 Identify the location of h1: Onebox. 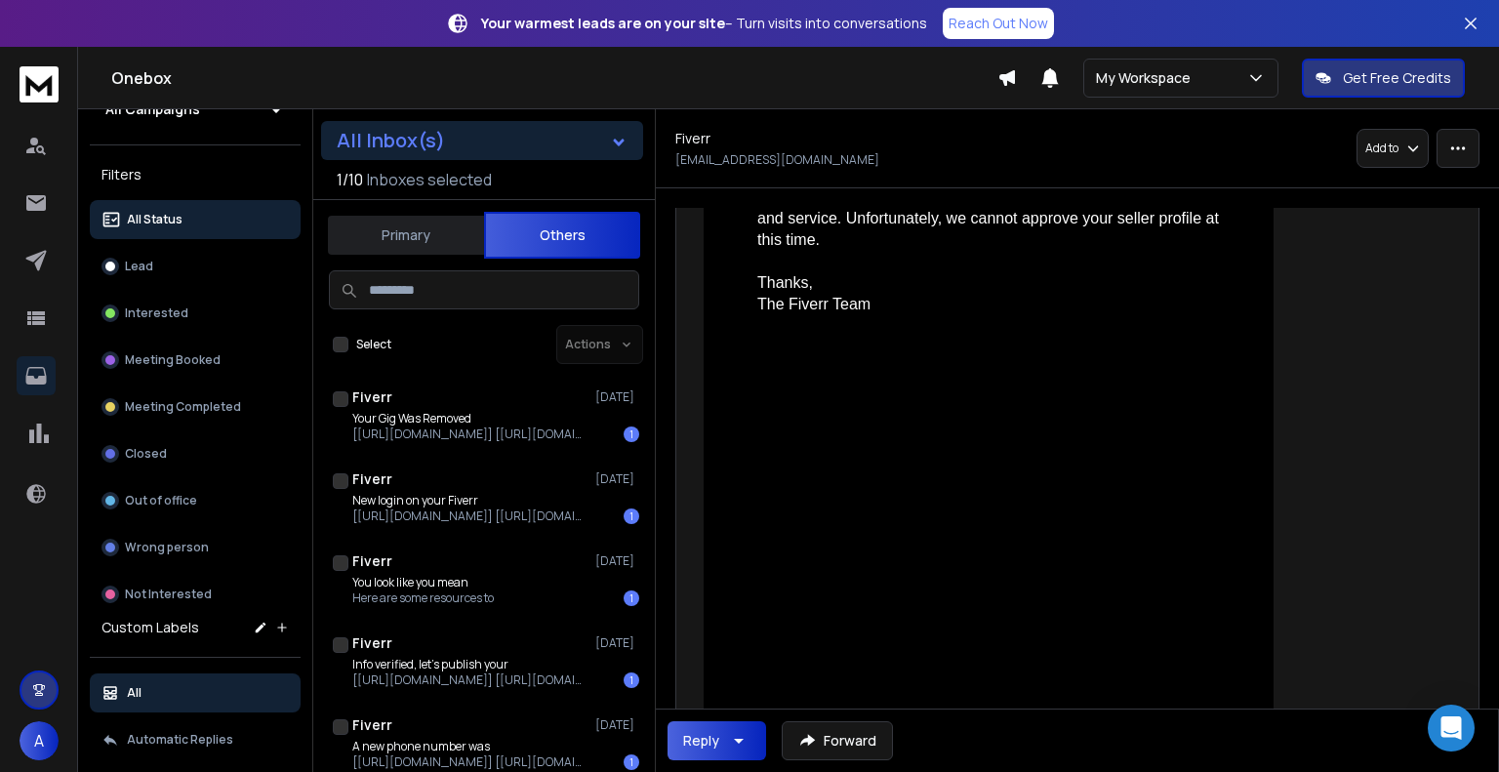
(554, 78).